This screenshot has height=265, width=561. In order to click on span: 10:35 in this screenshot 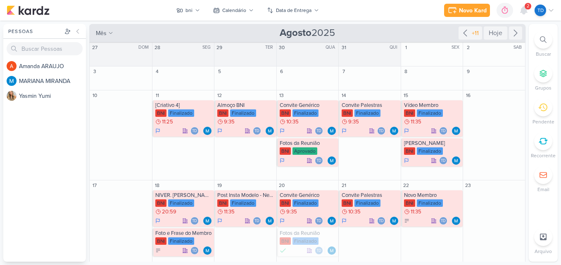, I will do `click(292, 122)`.